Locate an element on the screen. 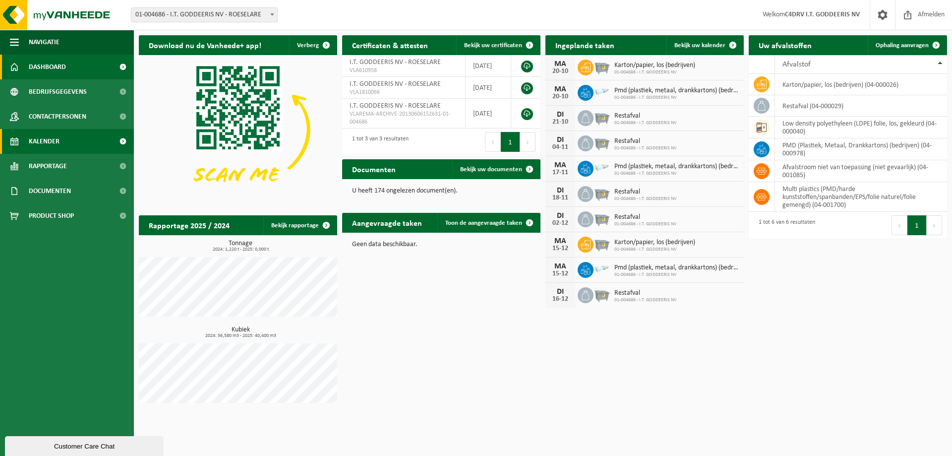 This screenshot has height=456, width=952. td: karton/papier, los (bedrijven) (04-000026) is located at coordinates (861, 84).